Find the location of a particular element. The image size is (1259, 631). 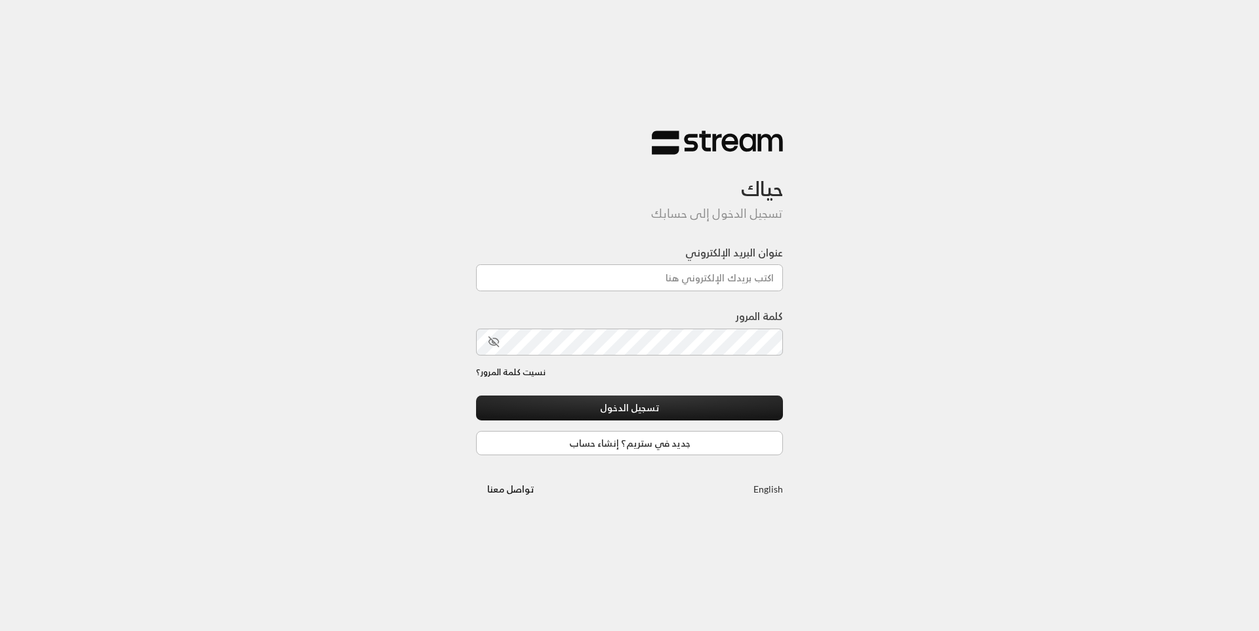

a: نسيت كلمة المرور؟ is located at coordinates (511, 372).